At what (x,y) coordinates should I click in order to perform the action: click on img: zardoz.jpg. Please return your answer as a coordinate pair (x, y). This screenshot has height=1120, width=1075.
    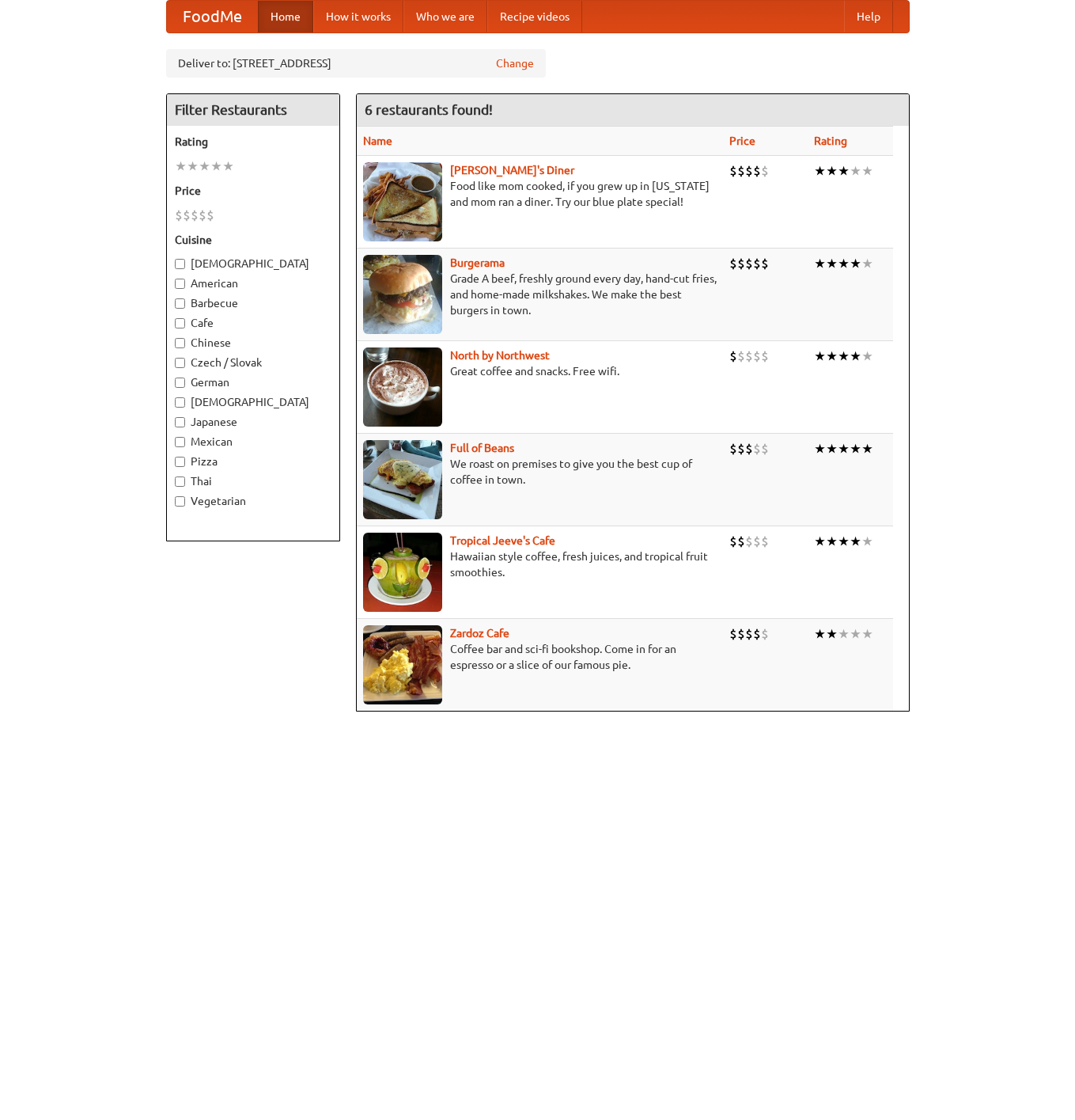
    Looking at the image, I should click on (403, 665).